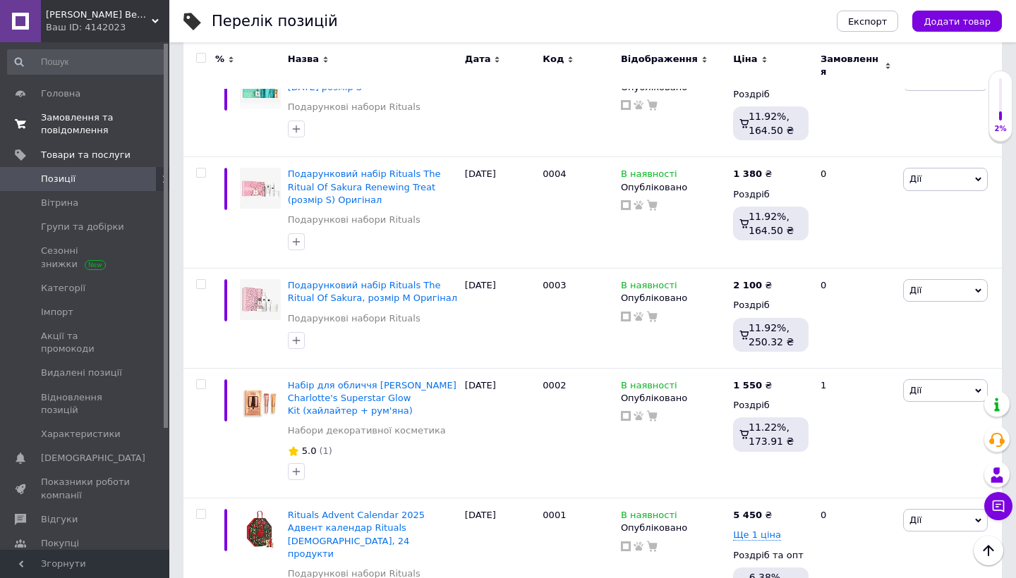 Image resolution: width=1016 pixels, height=578 pixels. What do you see at coordinates (372, 291) in the screenshot?
I see `span: Подарунковий набір Rituals The Ritual Of Sakura, розмір M Оригінал` at bounding box center [372, 291].